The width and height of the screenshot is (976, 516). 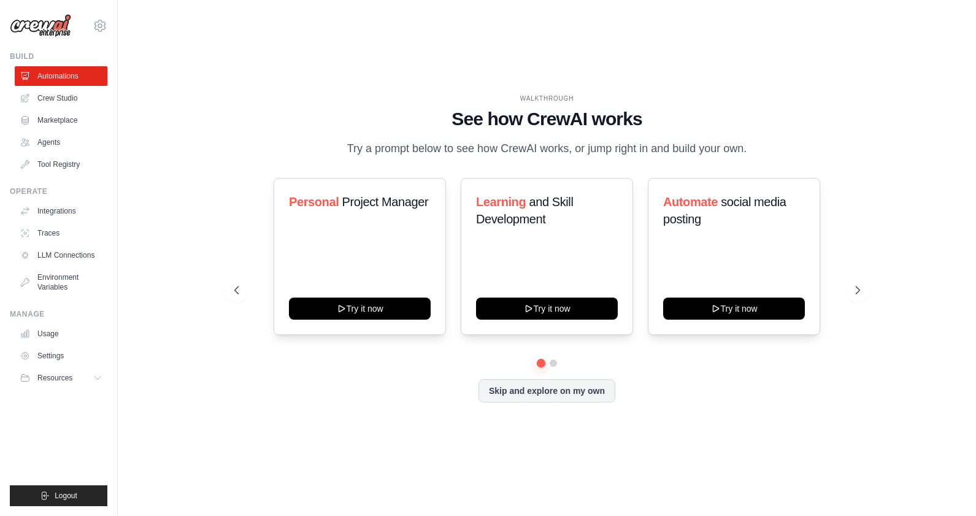 I want to click on span: Project Manager, so click(x=385, y=202).